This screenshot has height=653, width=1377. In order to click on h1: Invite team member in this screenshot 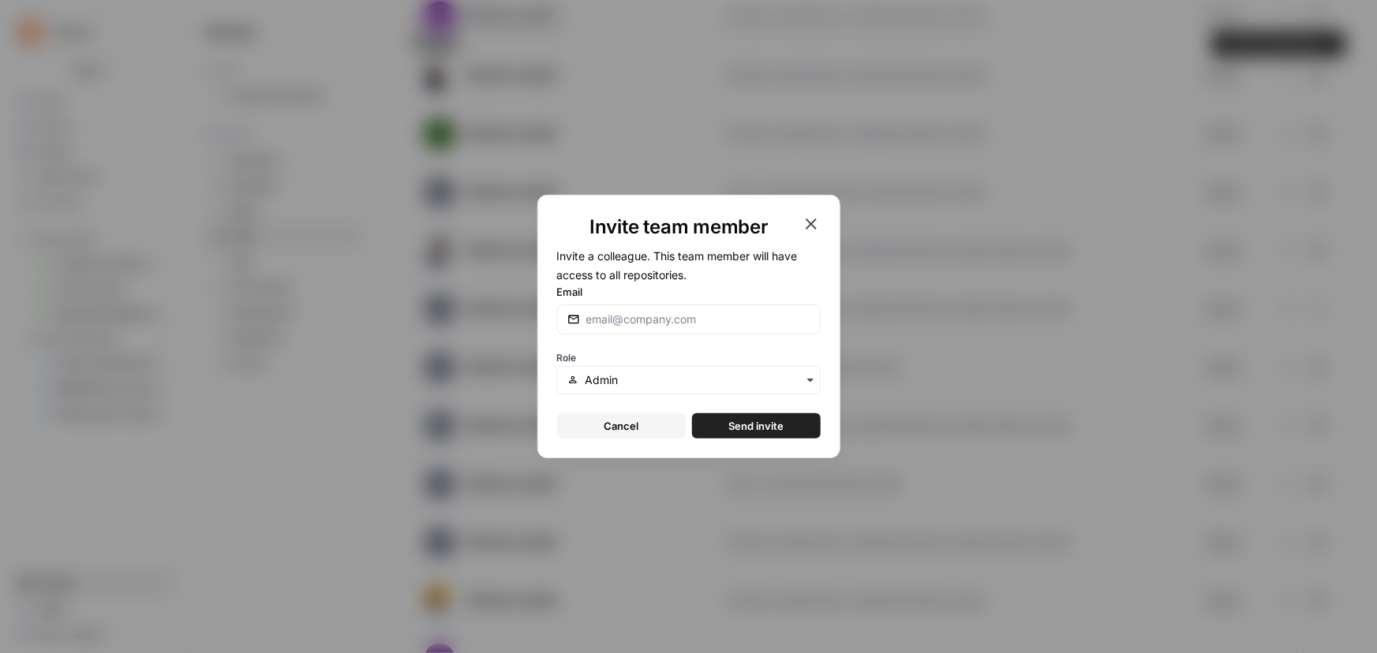, I will do `click(680, 227)`.